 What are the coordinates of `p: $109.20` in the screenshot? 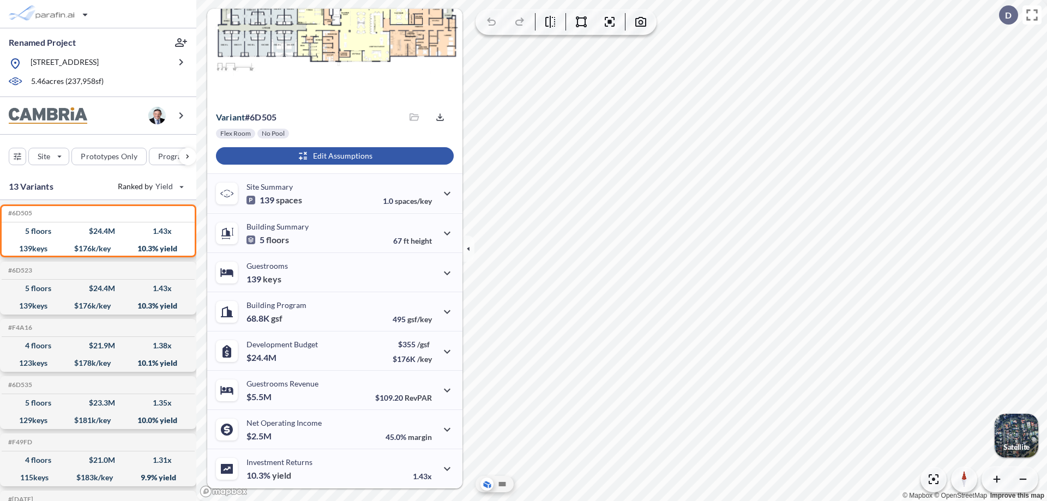 It's located at (403, 397).